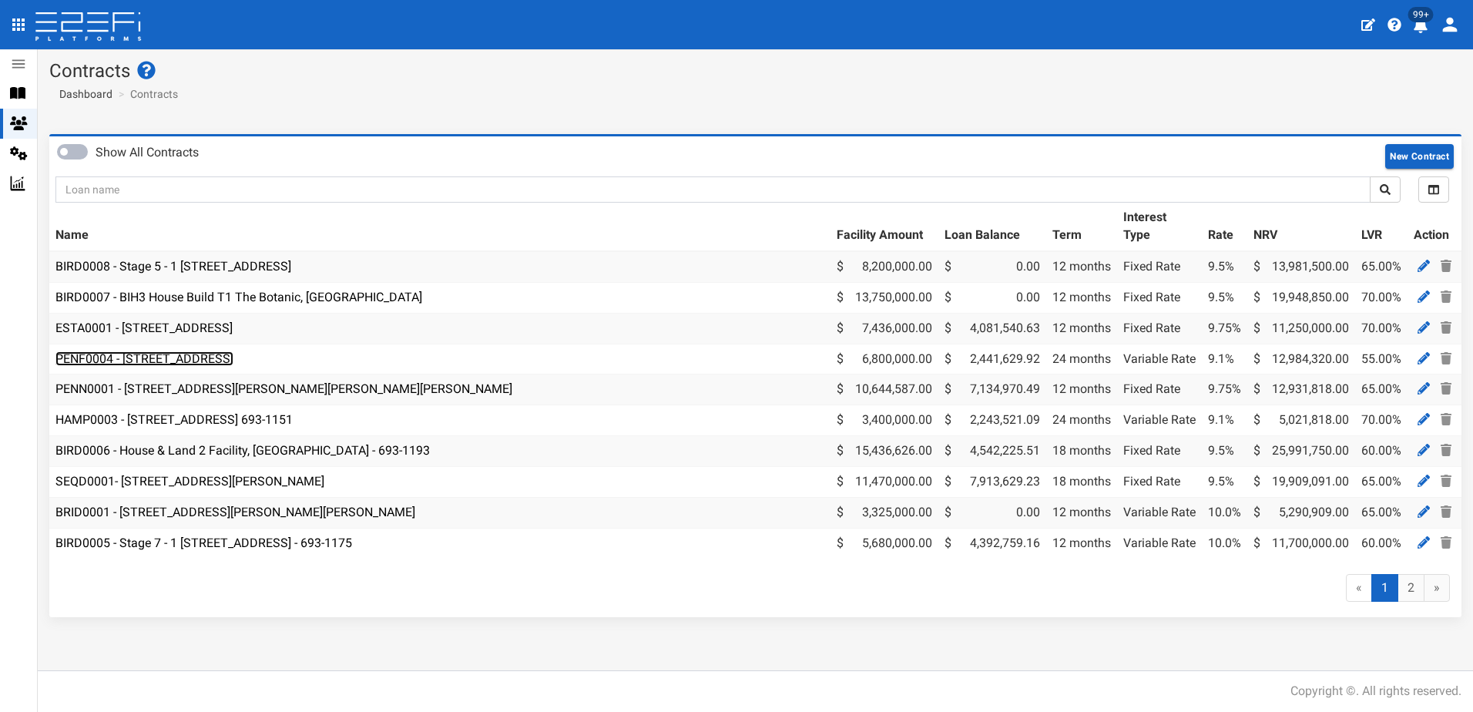 Image resolution: width=1473 pixels, height=712 pixels. Describe the element at coordinates (1224, 512) in the screenshot. I see `td: 10.0%` at that location.